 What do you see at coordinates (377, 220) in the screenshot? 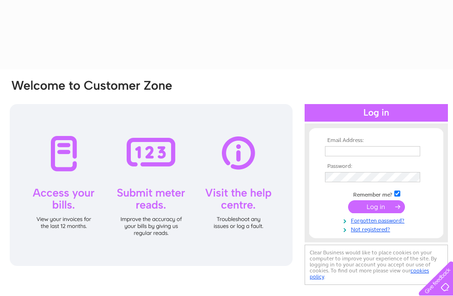
I see `a: Forgotten password?` at bounding box center [377, 220].